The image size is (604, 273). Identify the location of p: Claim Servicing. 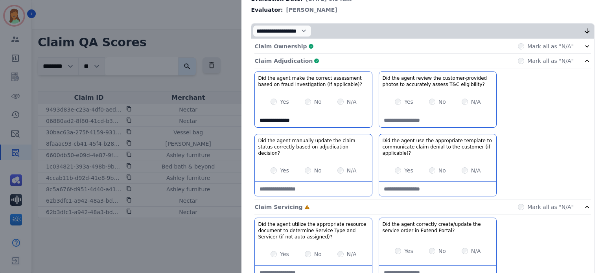
(278, 207).